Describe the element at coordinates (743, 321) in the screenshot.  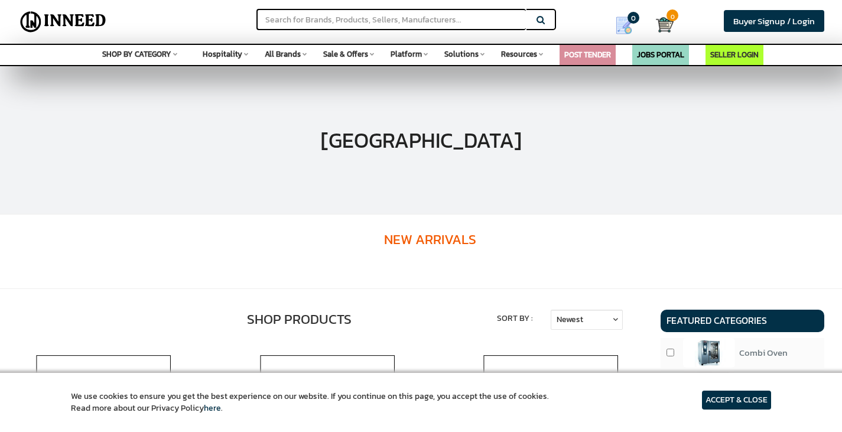
I see `h4: Featured Categories` at that location.